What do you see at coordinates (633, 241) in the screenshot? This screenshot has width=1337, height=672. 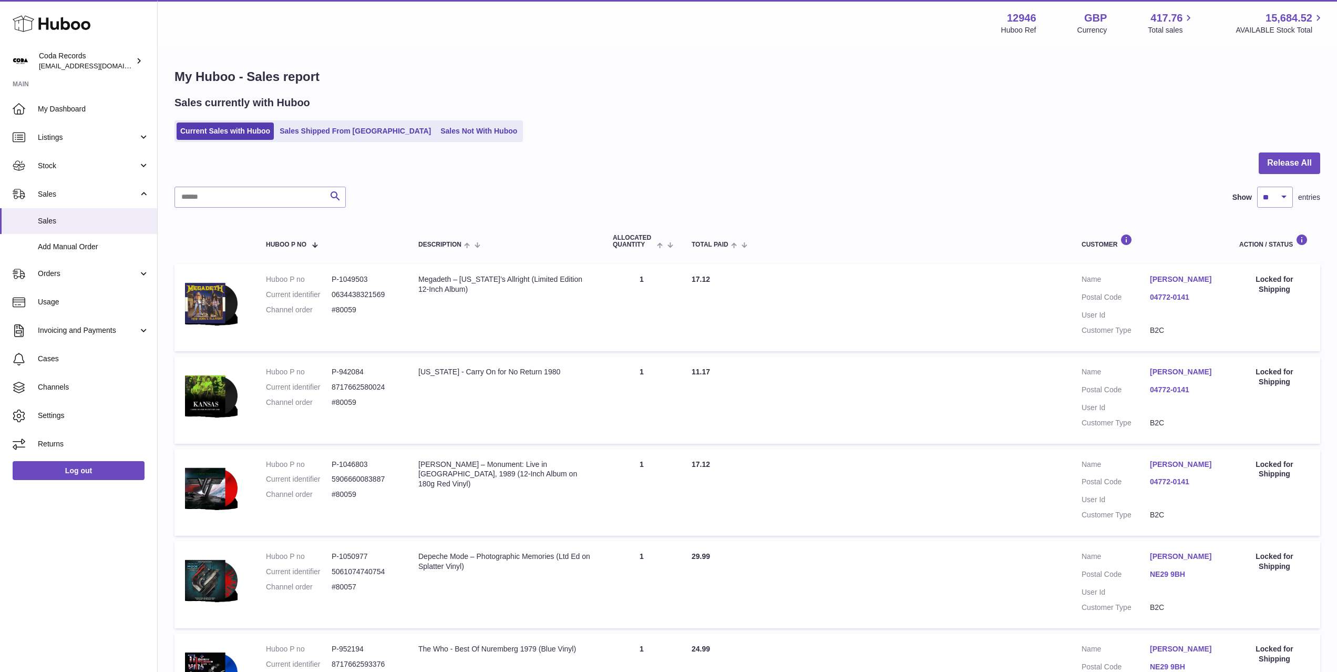 I see `span: ALLOCATED Quantity` at bounding box center [633, 241].